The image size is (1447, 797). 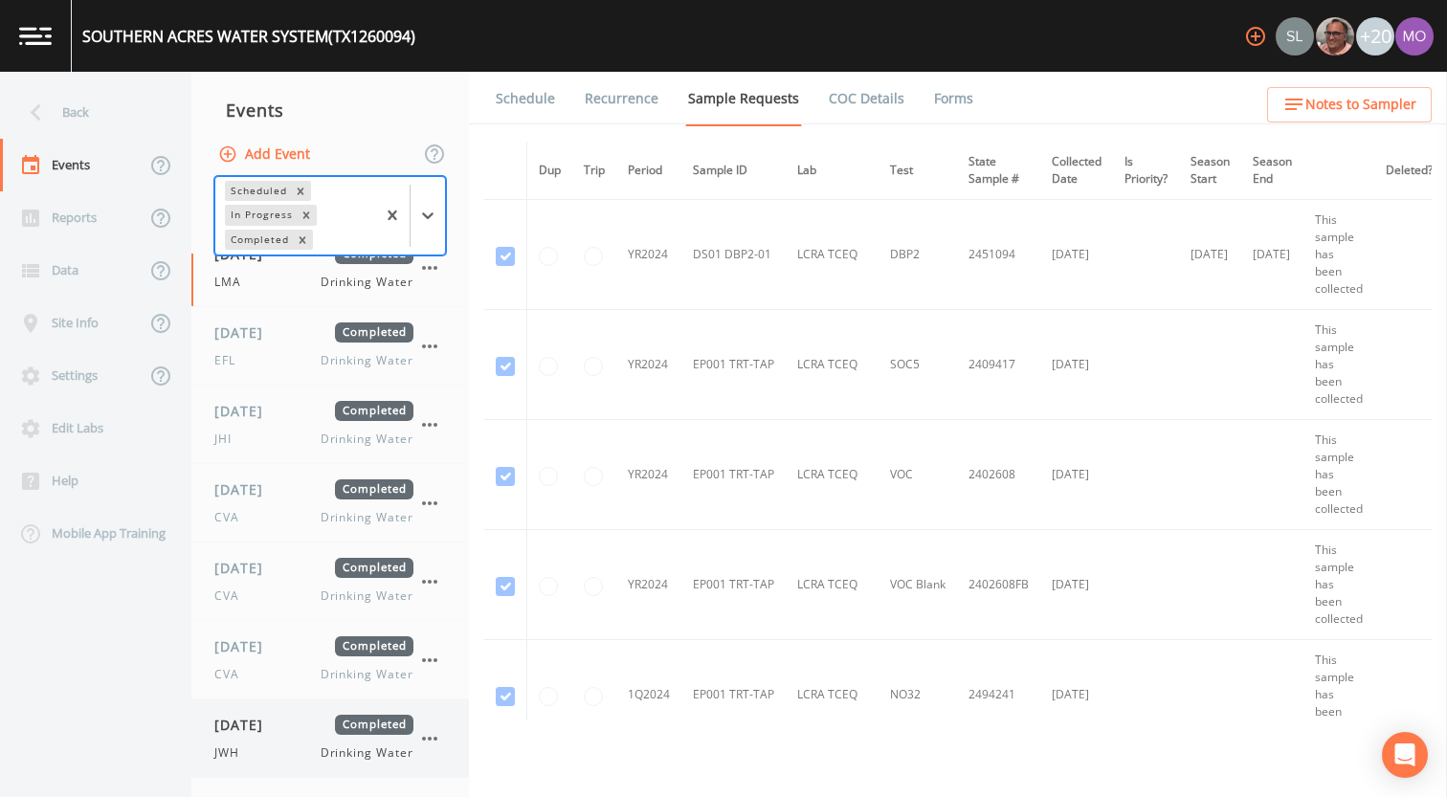 I want to click on span: Notes to Sampler, so click(x=1361, y=104).